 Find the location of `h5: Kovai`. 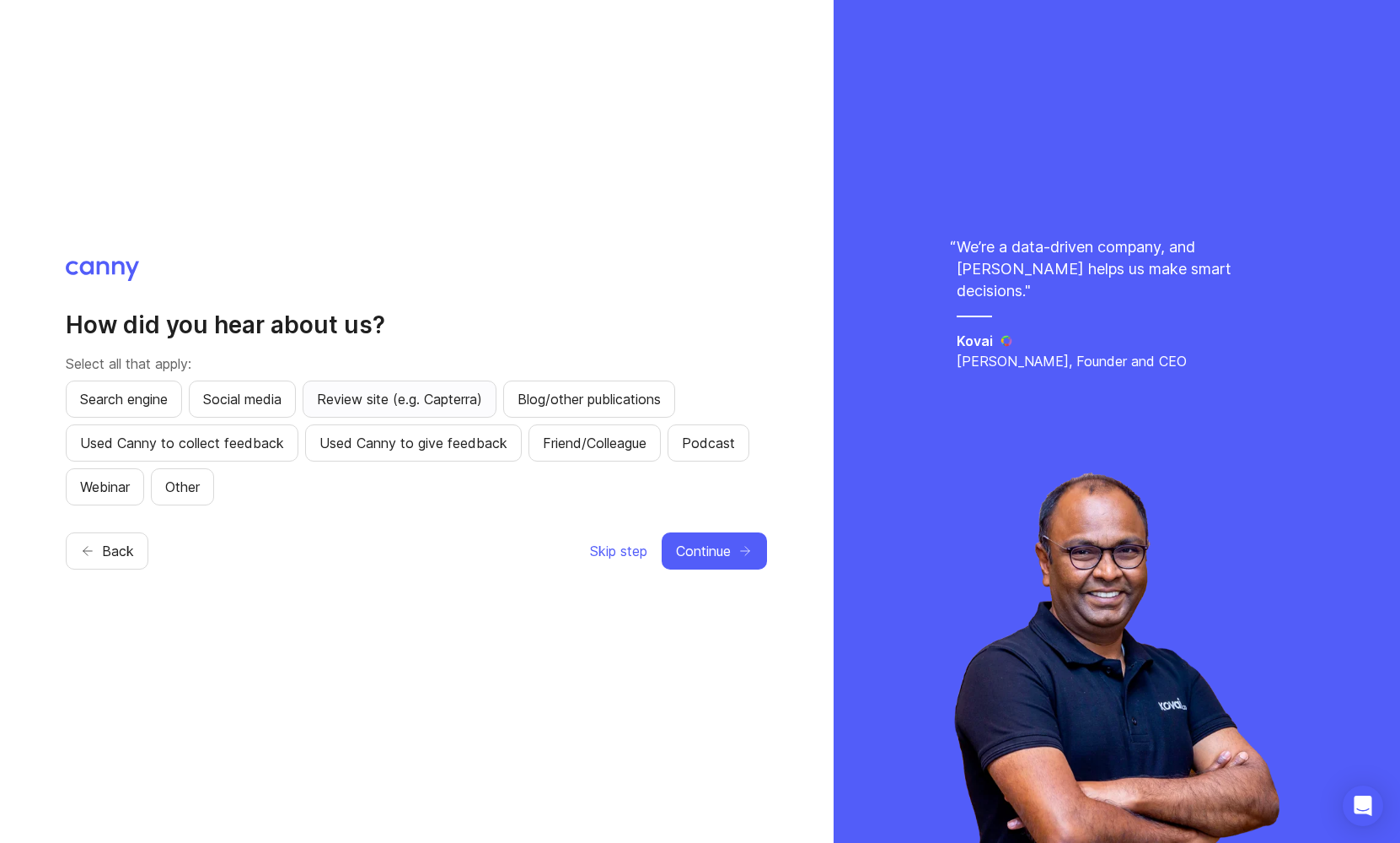

h5: Kovai is located at coordinates (975, 341).